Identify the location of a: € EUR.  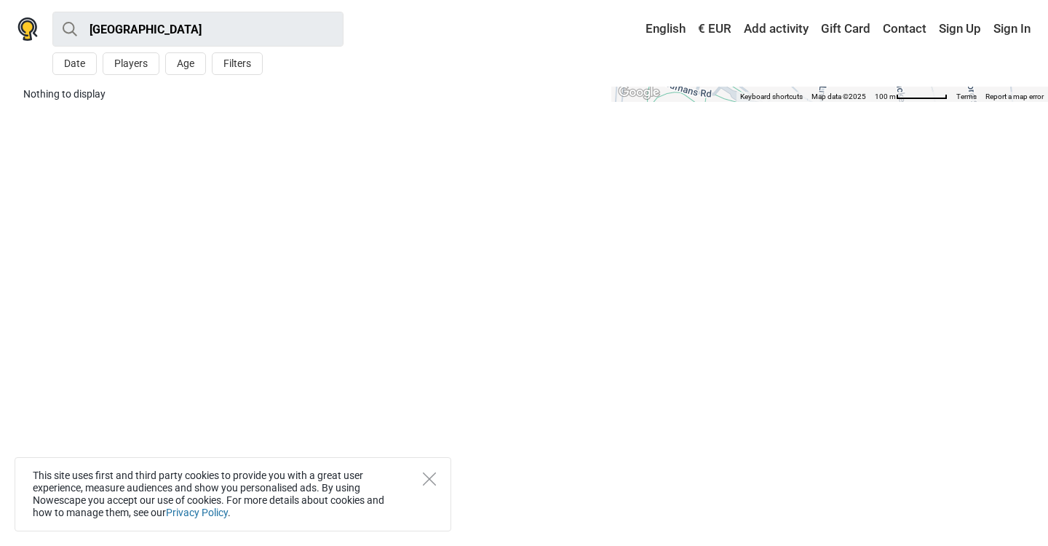
(714, 29).